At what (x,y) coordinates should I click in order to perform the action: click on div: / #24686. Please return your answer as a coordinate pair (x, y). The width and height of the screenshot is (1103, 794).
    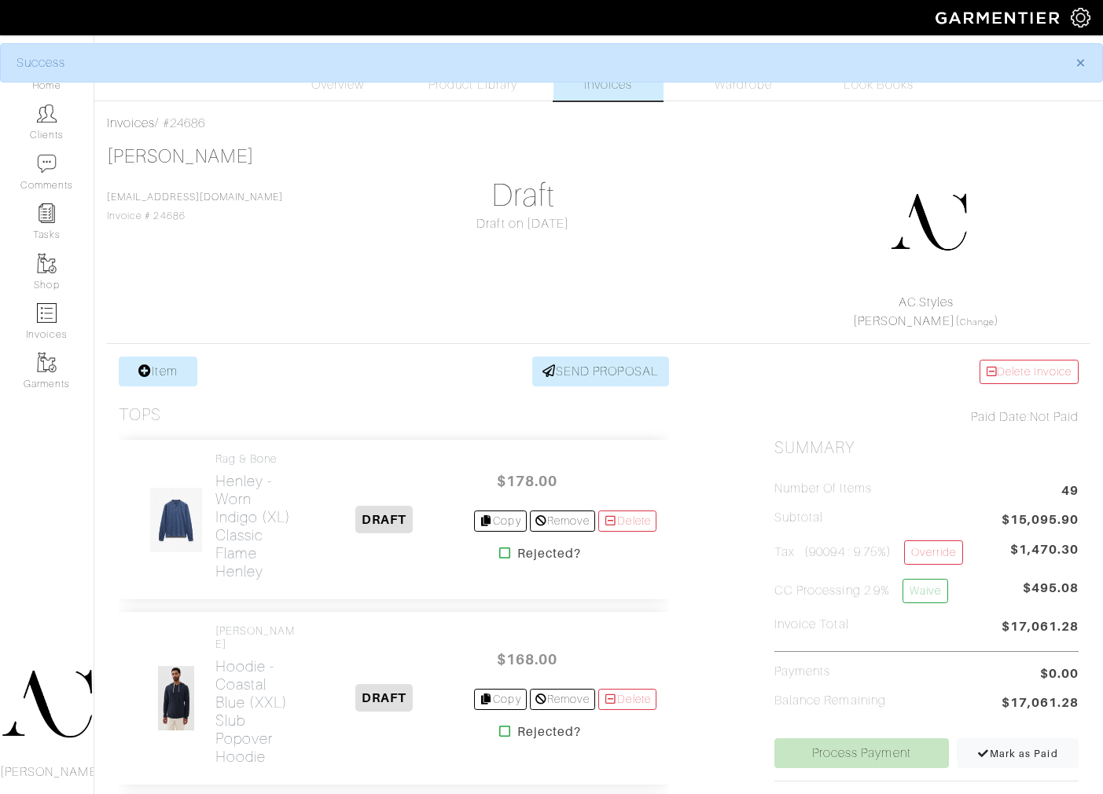
    Looking at the image, I should click on (598, 123).